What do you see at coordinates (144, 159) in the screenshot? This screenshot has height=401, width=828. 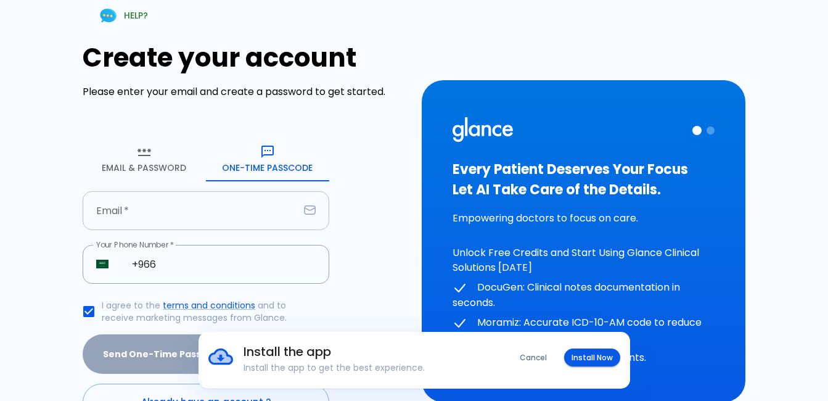 I see `button: Email & Password` at bounding box center [144, 159].